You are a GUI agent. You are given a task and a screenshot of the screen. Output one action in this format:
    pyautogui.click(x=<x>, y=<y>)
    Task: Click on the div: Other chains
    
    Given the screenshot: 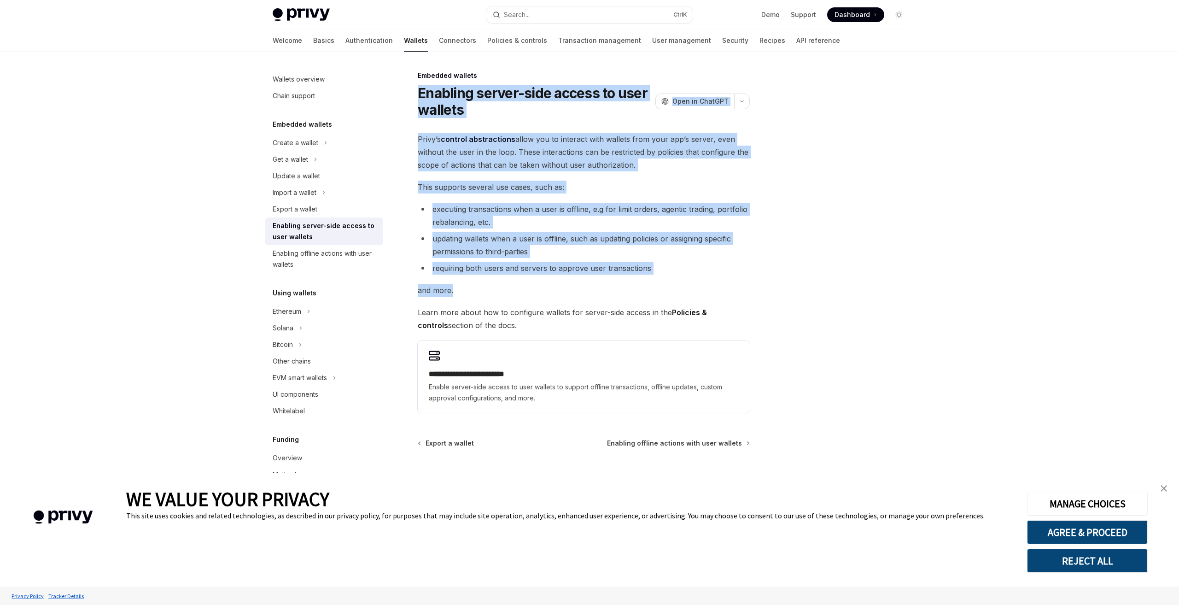 What is the action you would take?
    pyautogui.click(x=291, y=361)
    